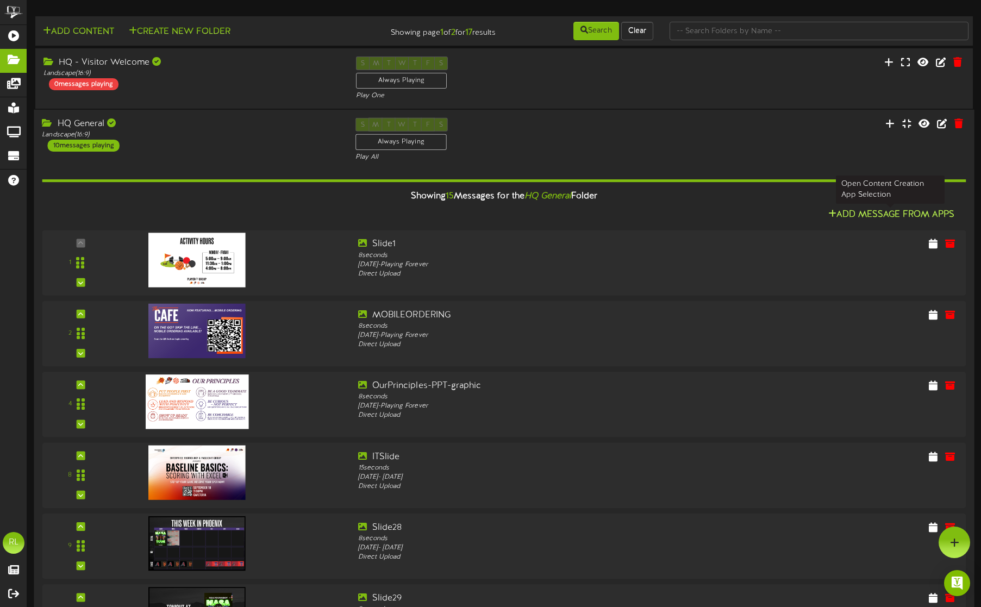 The height and width of the screenshot is (607, 981). What do you see at coordinates (957, 583) in the screenshot?
I see `div: Open Intercom Messenger` at bounding box center [957, 583].